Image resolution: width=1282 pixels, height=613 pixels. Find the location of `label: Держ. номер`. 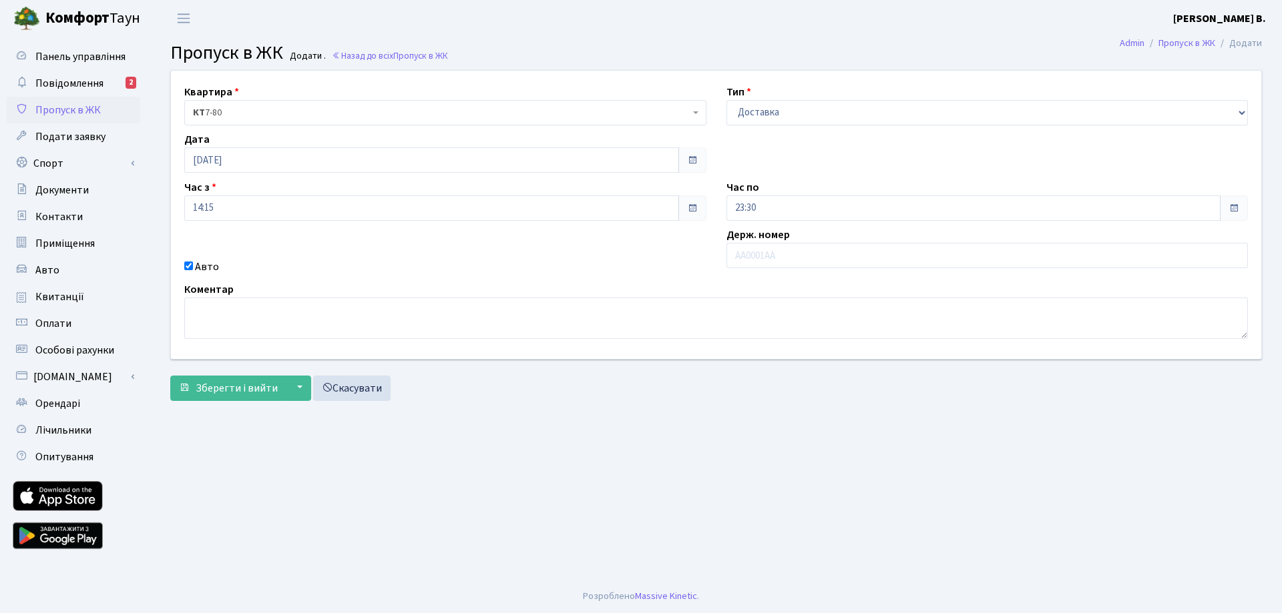

label: Держ. номер is located at coordinates (758, 235).